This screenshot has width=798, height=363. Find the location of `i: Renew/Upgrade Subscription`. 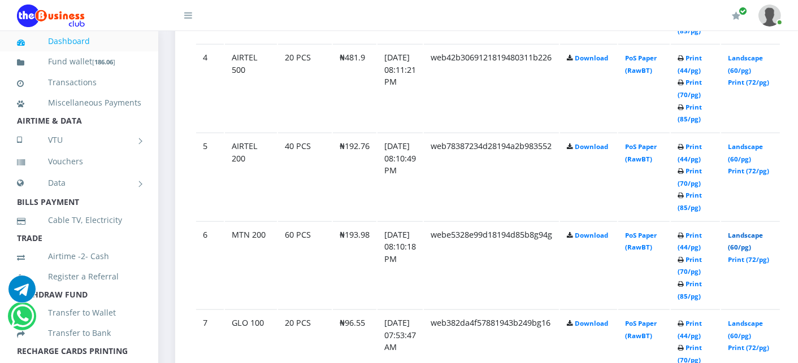

i: Renew/Upgrade Subscription is located at coordinates (736, 16).